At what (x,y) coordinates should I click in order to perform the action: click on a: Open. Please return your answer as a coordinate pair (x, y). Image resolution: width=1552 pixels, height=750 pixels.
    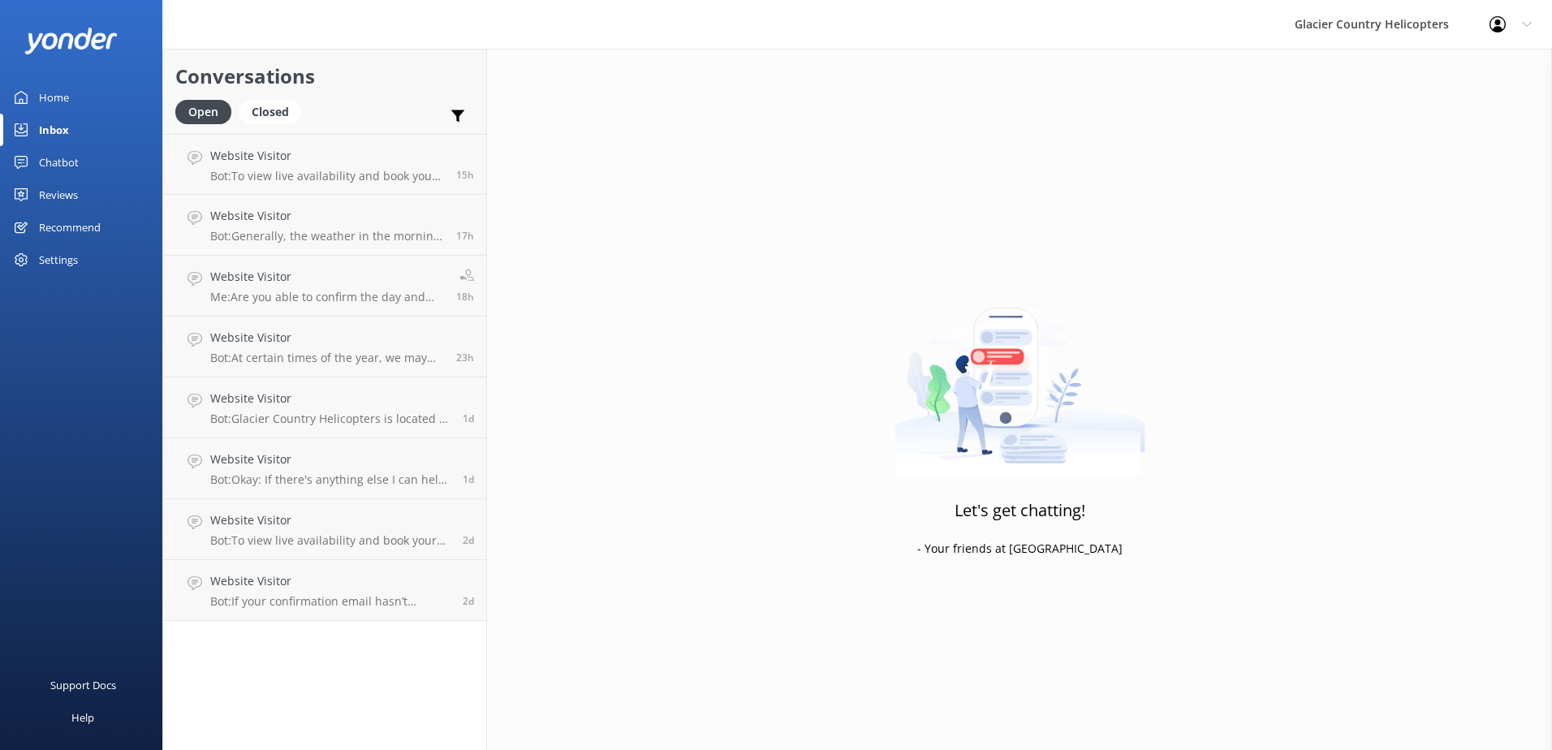
    Looking at the image, I should click on (207, 111).